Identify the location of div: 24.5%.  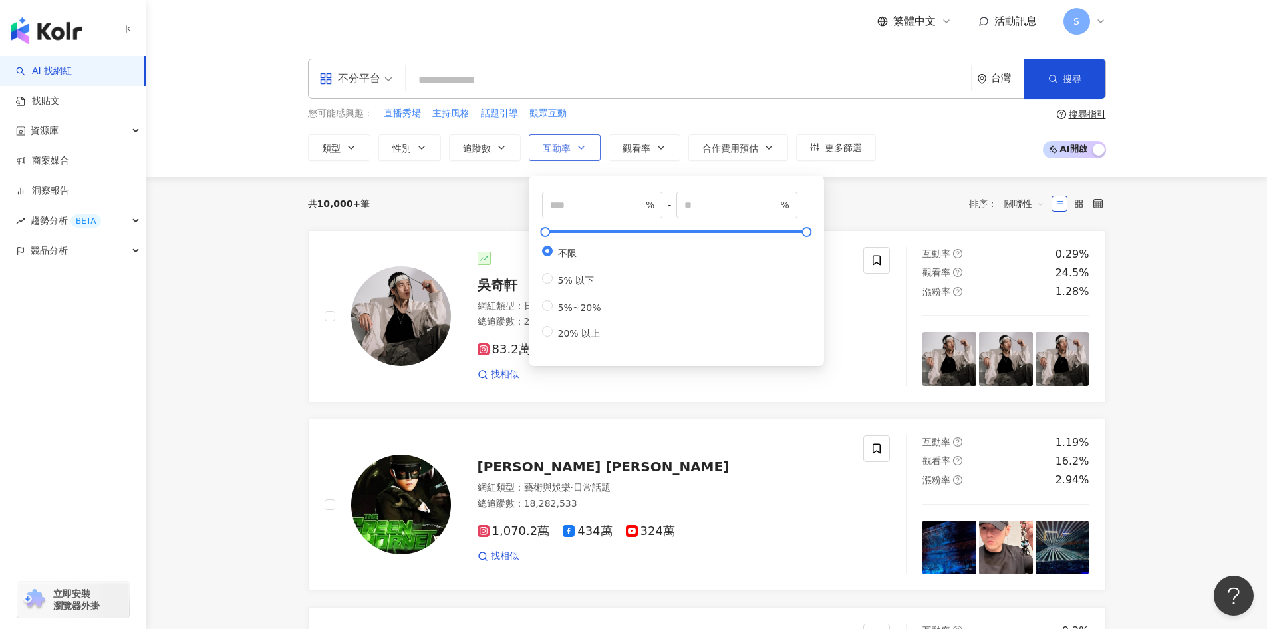
(1072, 273).